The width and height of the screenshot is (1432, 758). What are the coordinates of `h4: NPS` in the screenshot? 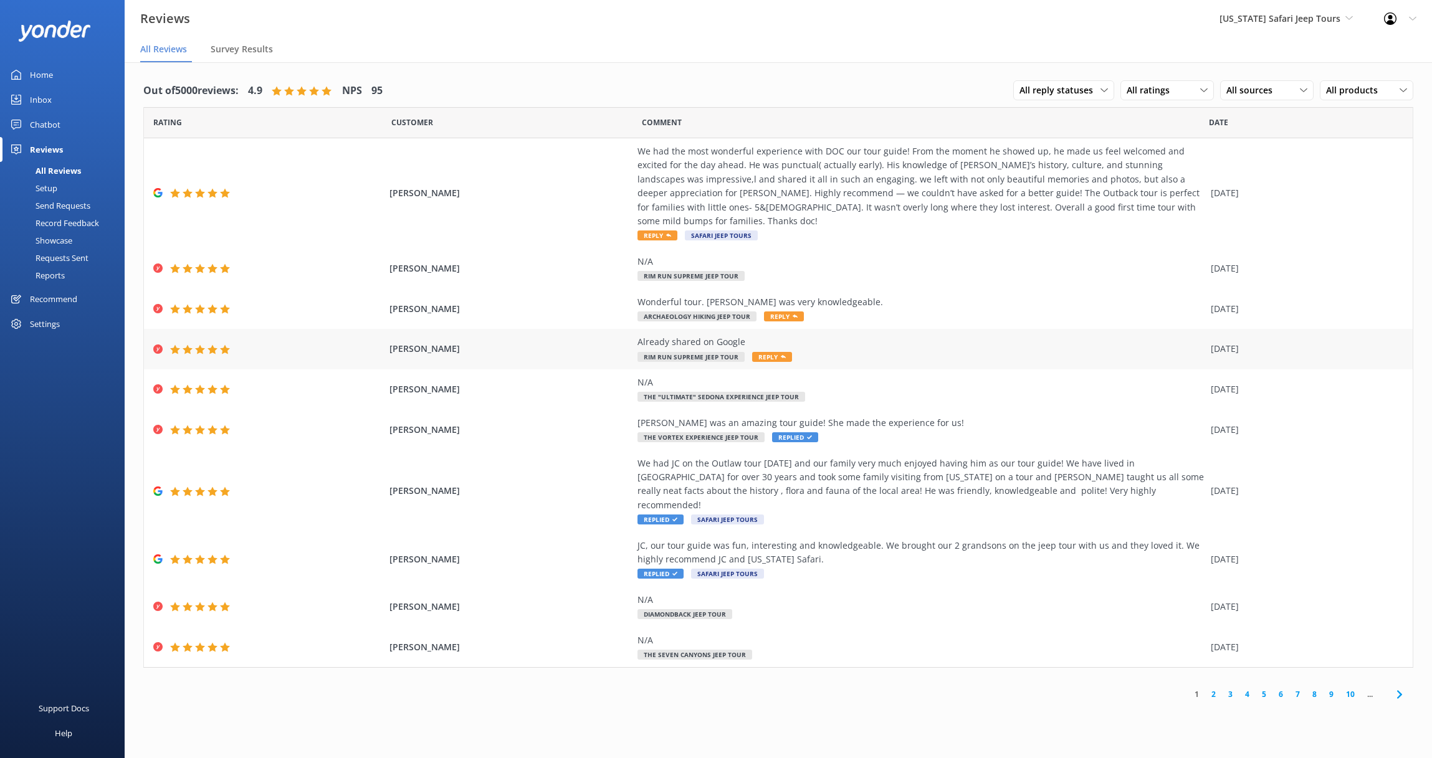 It's located at (352, 91).